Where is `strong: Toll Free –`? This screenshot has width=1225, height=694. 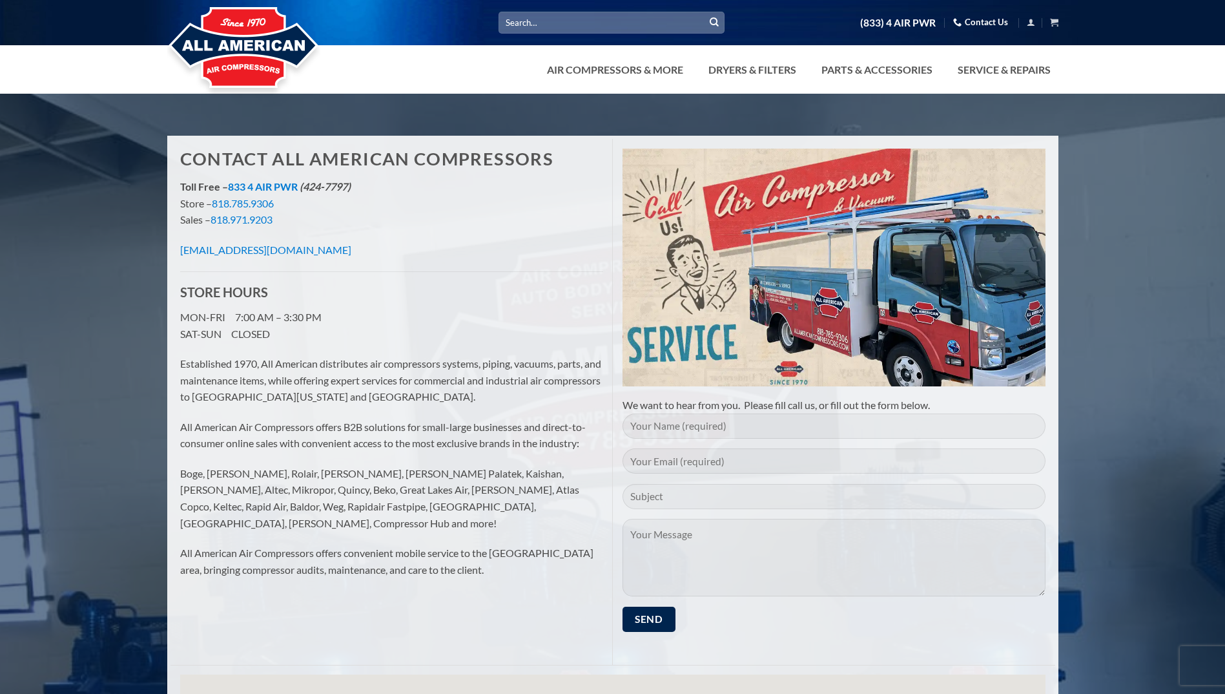 strong: Toll Free – is located at coordinates (265, 186).